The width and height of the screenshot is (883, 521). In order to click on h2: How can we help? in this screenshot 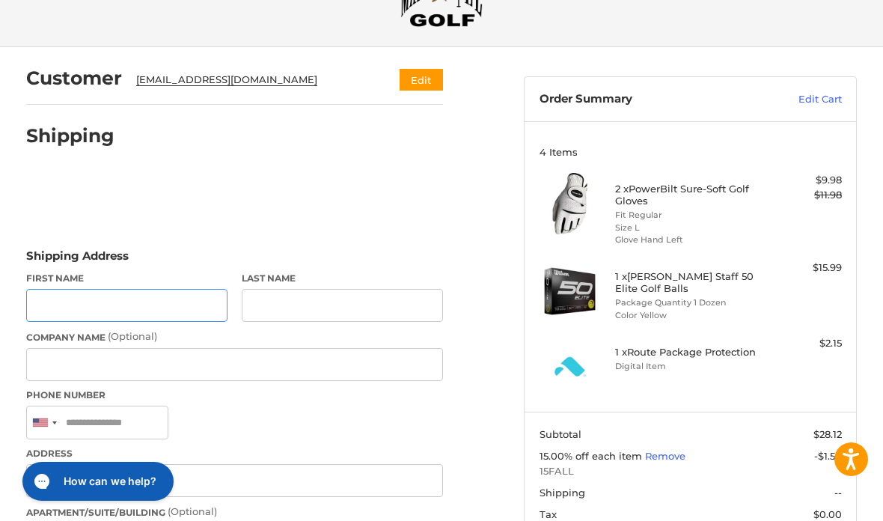, I will do `click(95, 25)`.